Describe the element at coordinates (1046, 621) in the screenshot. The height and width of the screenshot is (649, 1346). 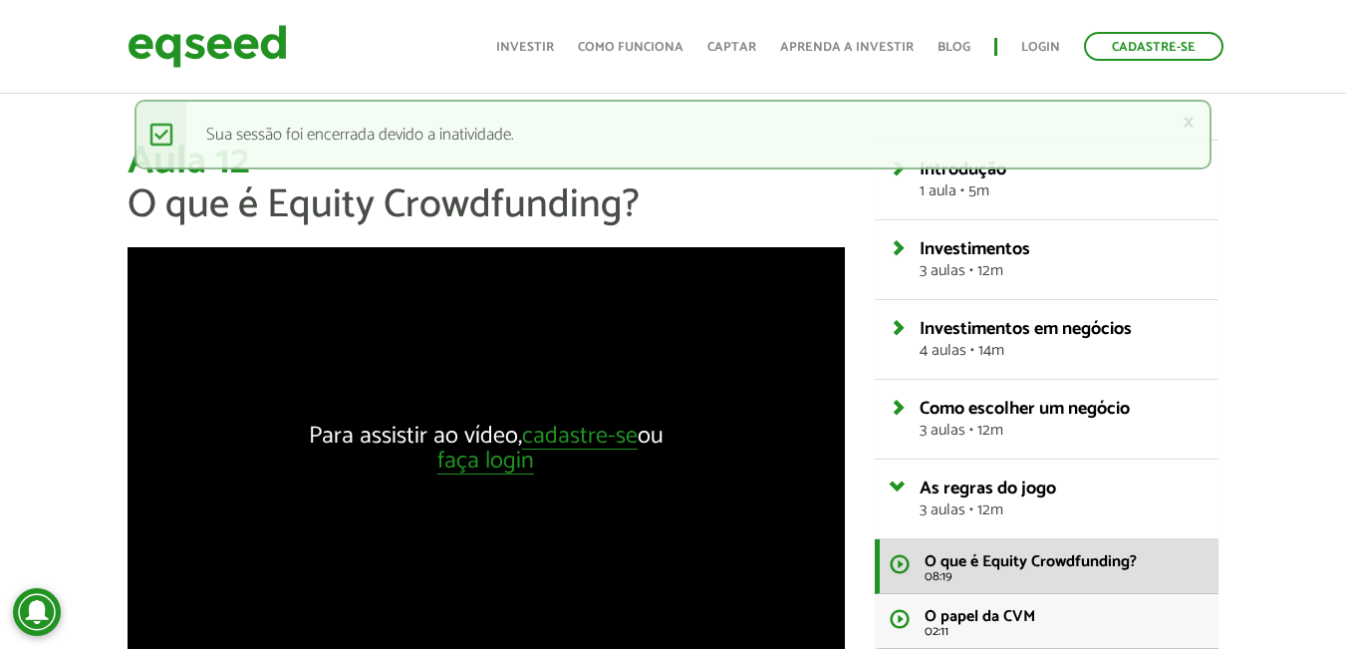
I see `a: O papel da CVM 02:11` at that location.